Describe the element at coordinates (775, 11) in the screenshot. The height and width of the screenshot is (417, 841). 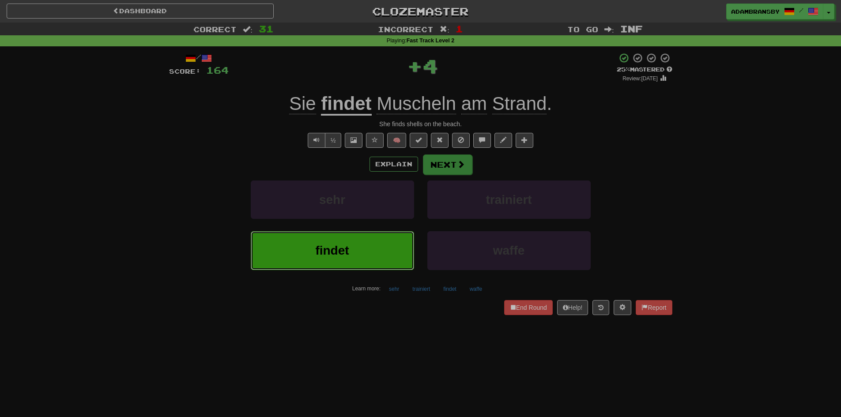
I see `a: adambransby /` at that location.